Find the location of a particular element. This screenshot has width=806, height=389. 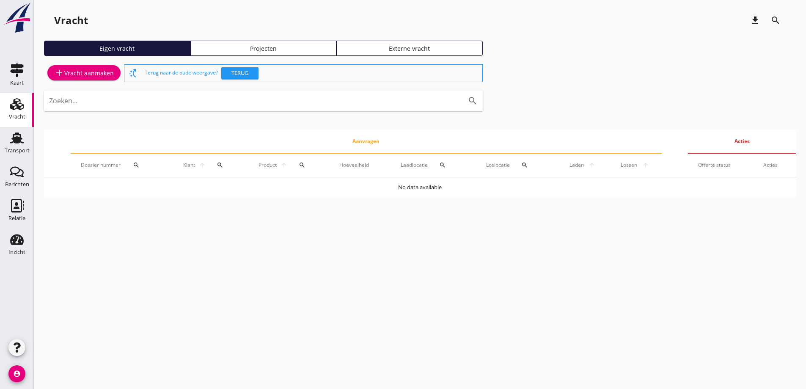

i: switch_access_shortcut is located at coordinates (133, 73).